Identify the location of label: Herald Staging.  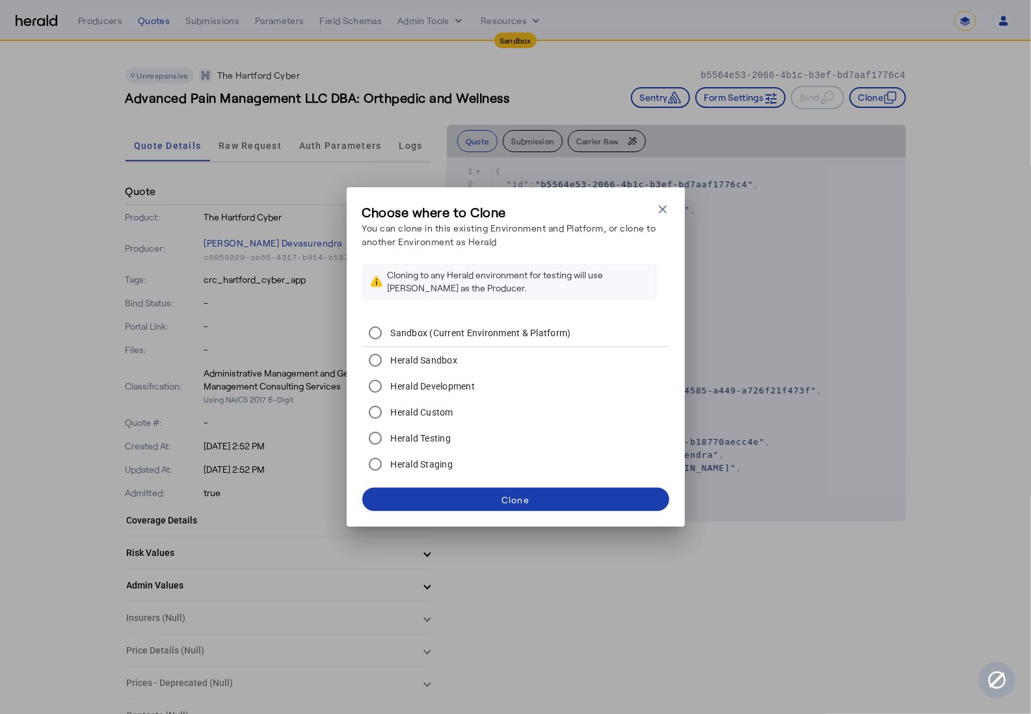
(421, 464).